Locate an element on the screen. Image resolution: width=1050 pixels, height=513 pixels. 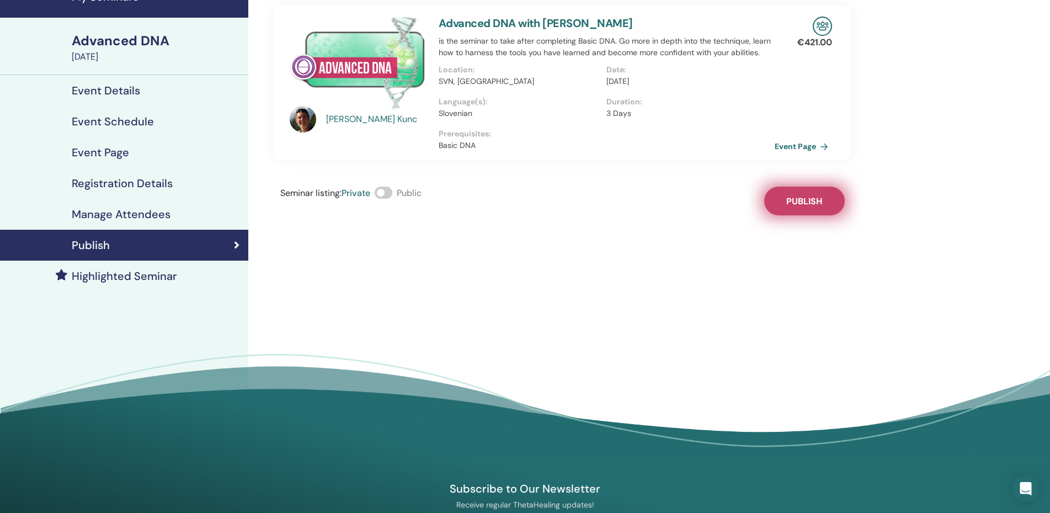
img: In-Person Seminar is located at coordinates (822, 26).